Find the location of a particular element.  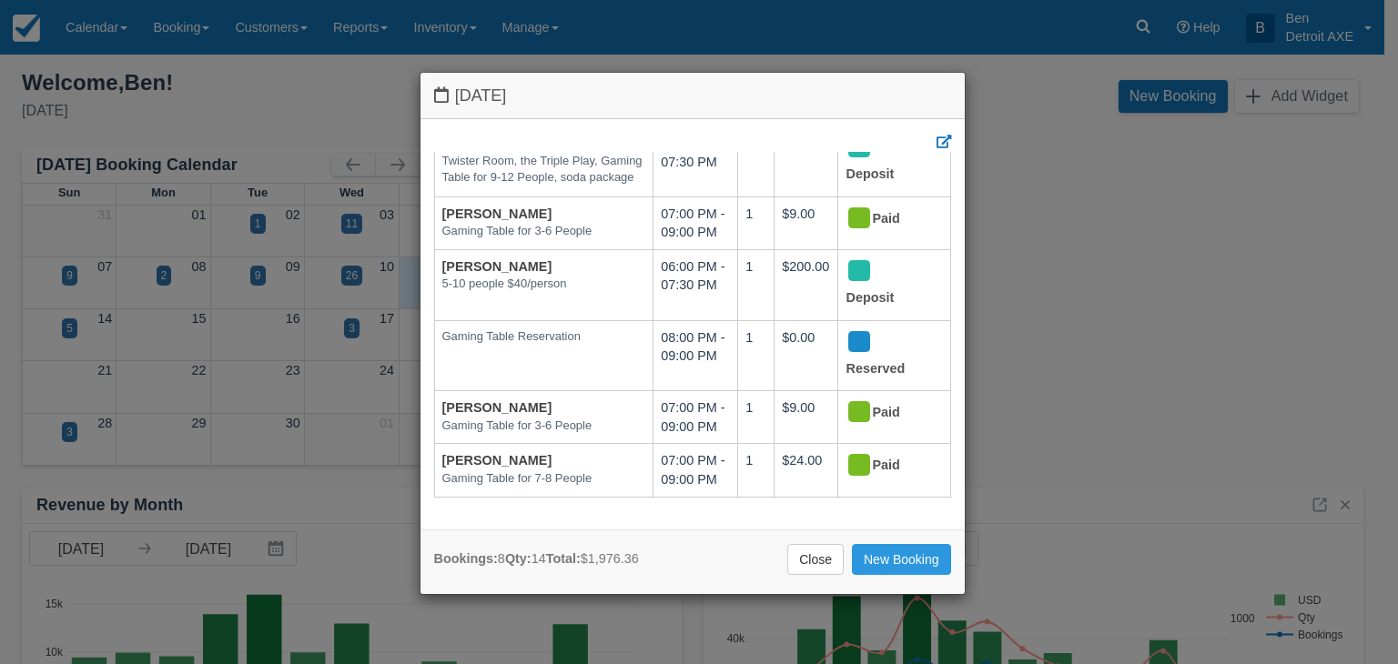

a: New Booking is located at coordinates (901, 560).